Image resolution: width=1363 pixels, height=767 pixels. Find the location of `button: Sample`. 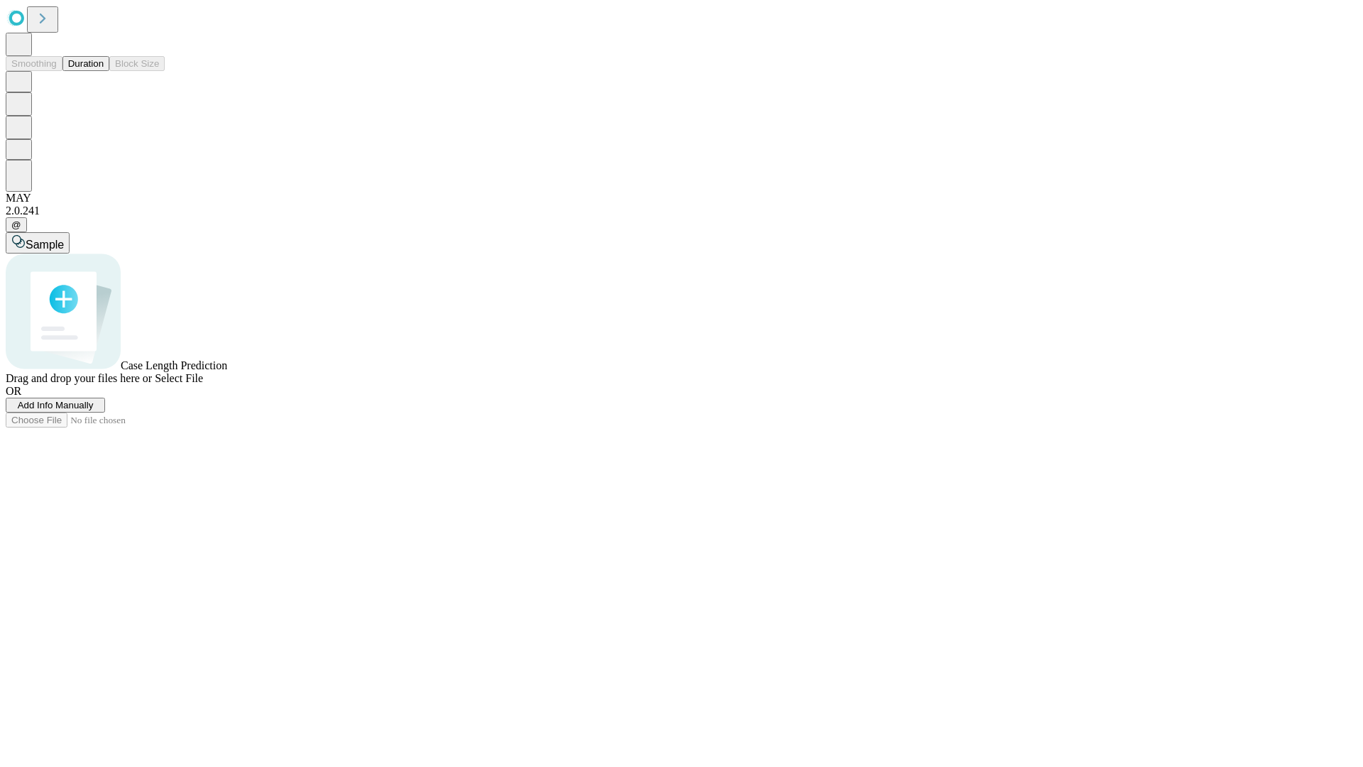

button: Sample is located at coordinates (38, 243).